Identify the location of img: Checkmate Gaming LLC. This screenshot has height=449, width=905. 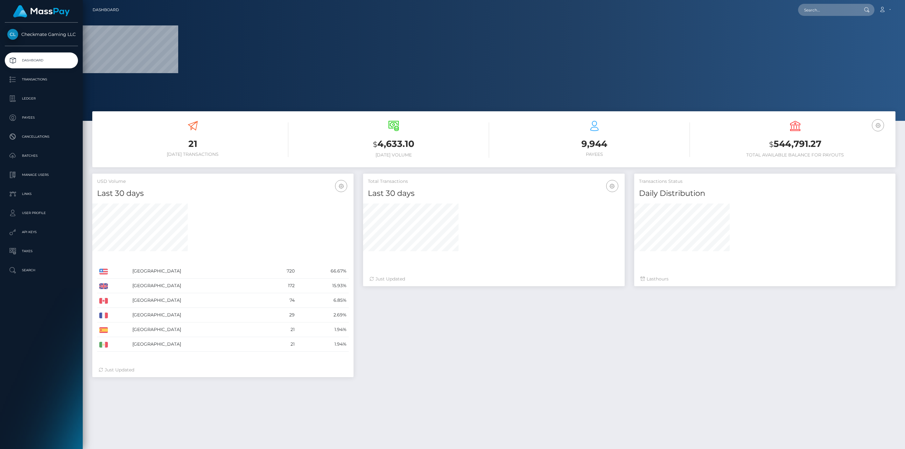
(13, 34).